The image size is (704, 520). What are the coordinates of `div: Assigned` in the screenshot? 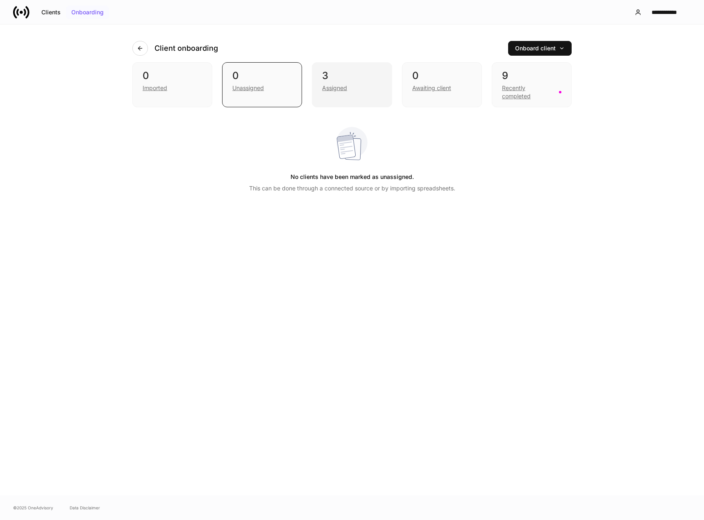 It's located at (334, 88).